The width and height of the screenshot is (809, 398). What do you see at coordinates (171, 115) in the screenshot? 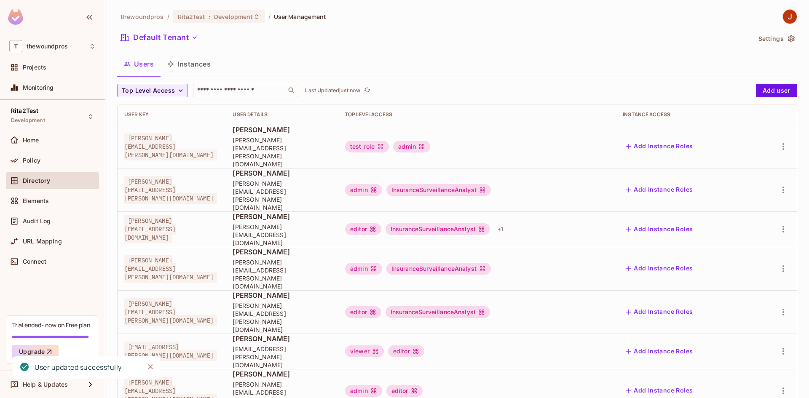
I see `div: User Key` at bounding box center [171, 115].